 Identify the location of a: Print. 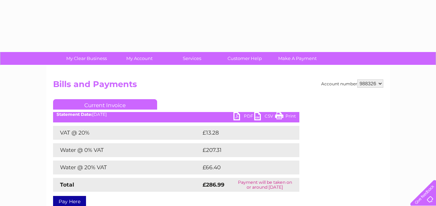
(285, 117).